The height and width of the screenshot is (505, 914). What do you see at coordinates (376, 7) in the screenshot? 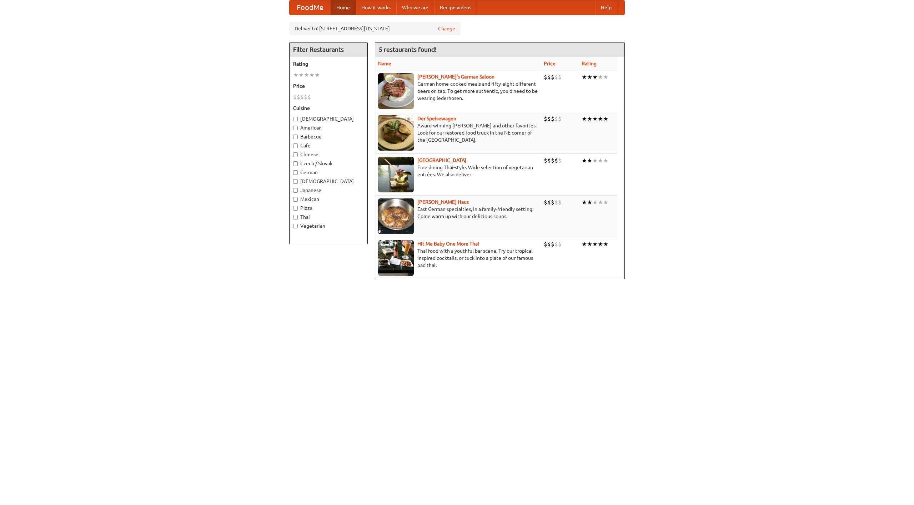
I see `a: How it works` at bounding box center [376, 7].